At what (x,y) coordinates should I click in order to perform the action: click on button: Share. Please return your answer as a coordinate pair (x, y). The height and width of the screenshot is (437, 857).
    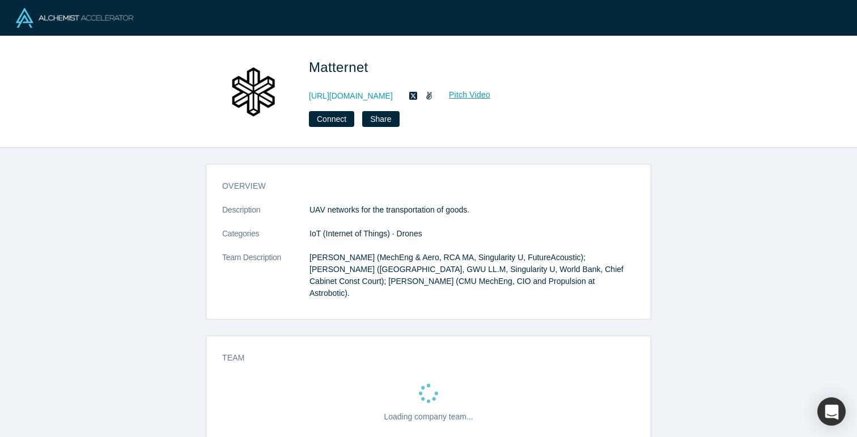
    Looking at the image, I should click on (380, 119).